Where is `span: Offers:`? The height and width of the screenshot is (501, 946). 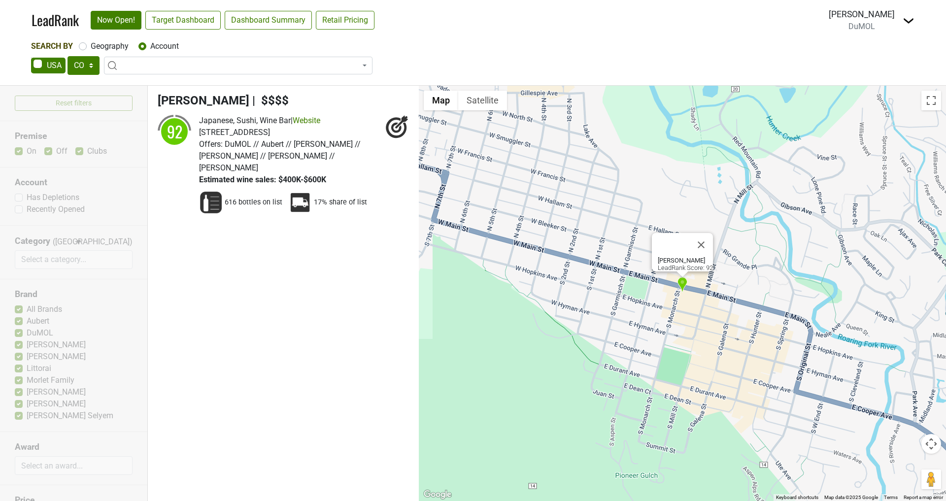 span: Offers: is located at coordinates (211, 144).